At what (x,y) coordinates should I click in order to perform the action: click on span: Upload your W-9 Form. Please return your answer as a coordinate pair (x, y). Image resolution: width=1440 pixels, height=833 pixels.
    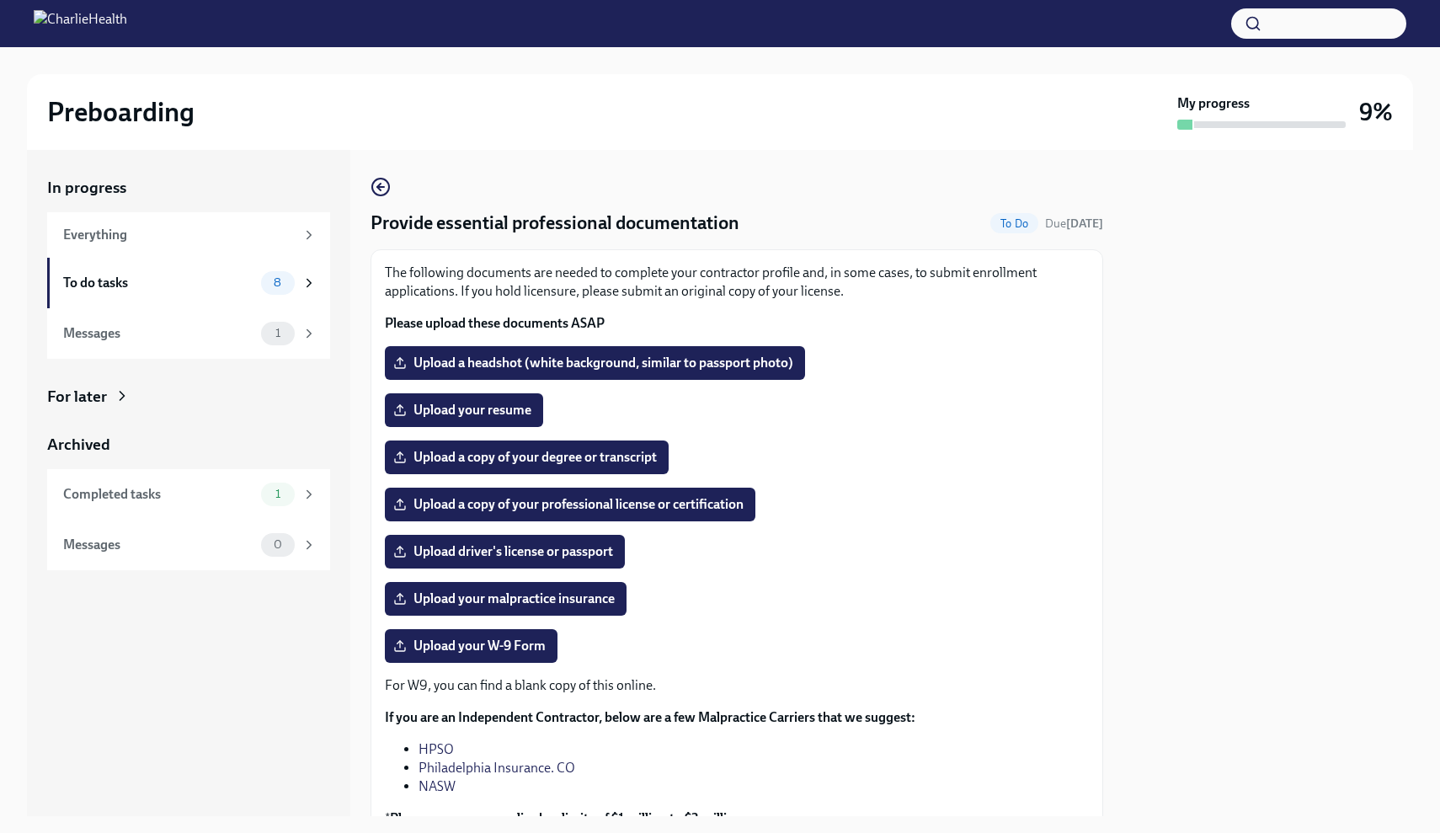
    Looking at the image, I should click on (471, 646).